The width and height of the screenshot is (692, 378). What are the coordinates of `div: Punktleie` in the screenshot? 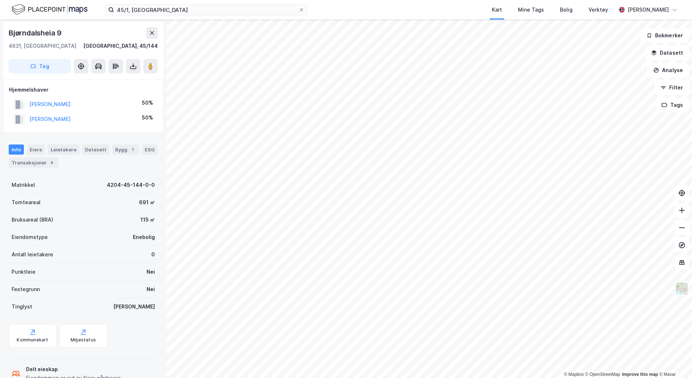 It's located at (24, 272).